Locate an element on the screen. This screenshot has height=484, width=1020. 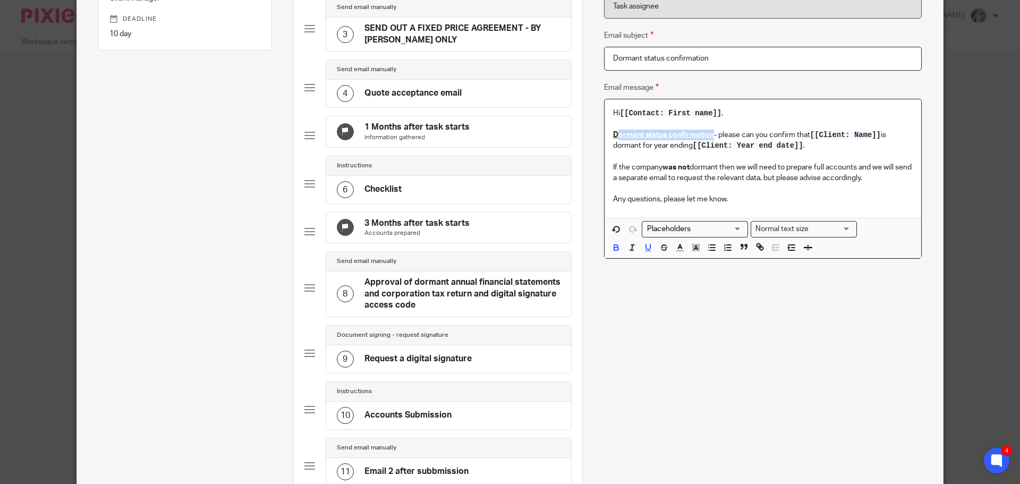
p: 10 day is located at coordinates (185, 34).